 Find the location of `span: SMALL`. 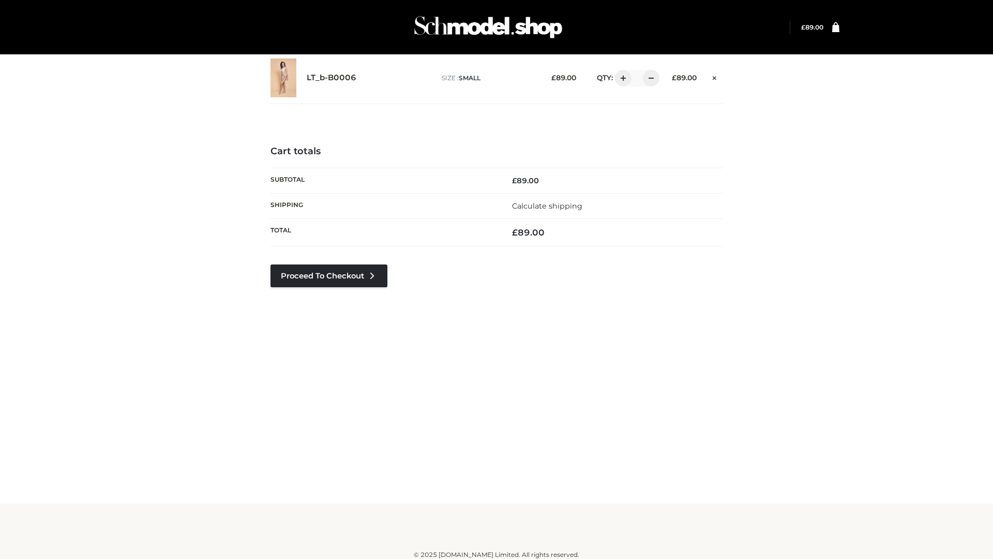

span: SMALL is located at coordinates (470, 78).